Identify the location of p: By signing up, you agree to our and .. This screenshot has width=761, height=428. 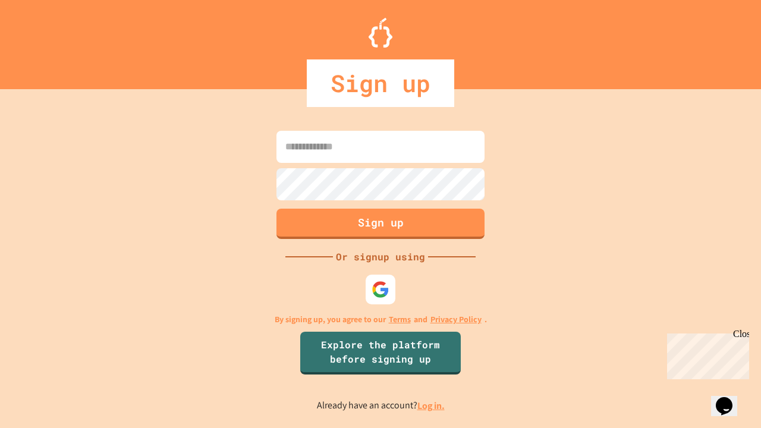
(380, 319).